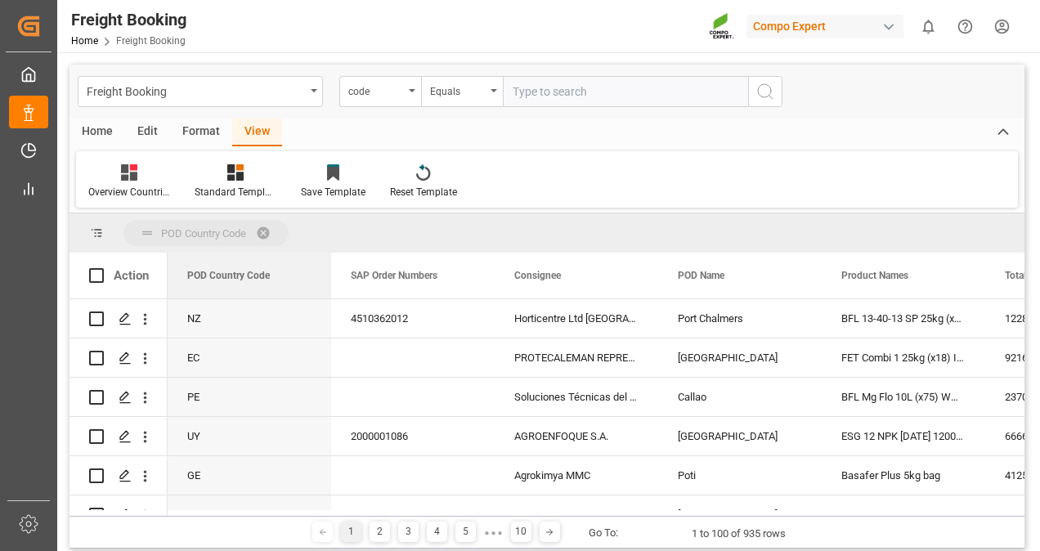 Image resolution: width=1040 pixels, height=551 pixels. Describe the element at coordinates (413, 436) in the screenshot. I see `div: 2000001086` at that location.